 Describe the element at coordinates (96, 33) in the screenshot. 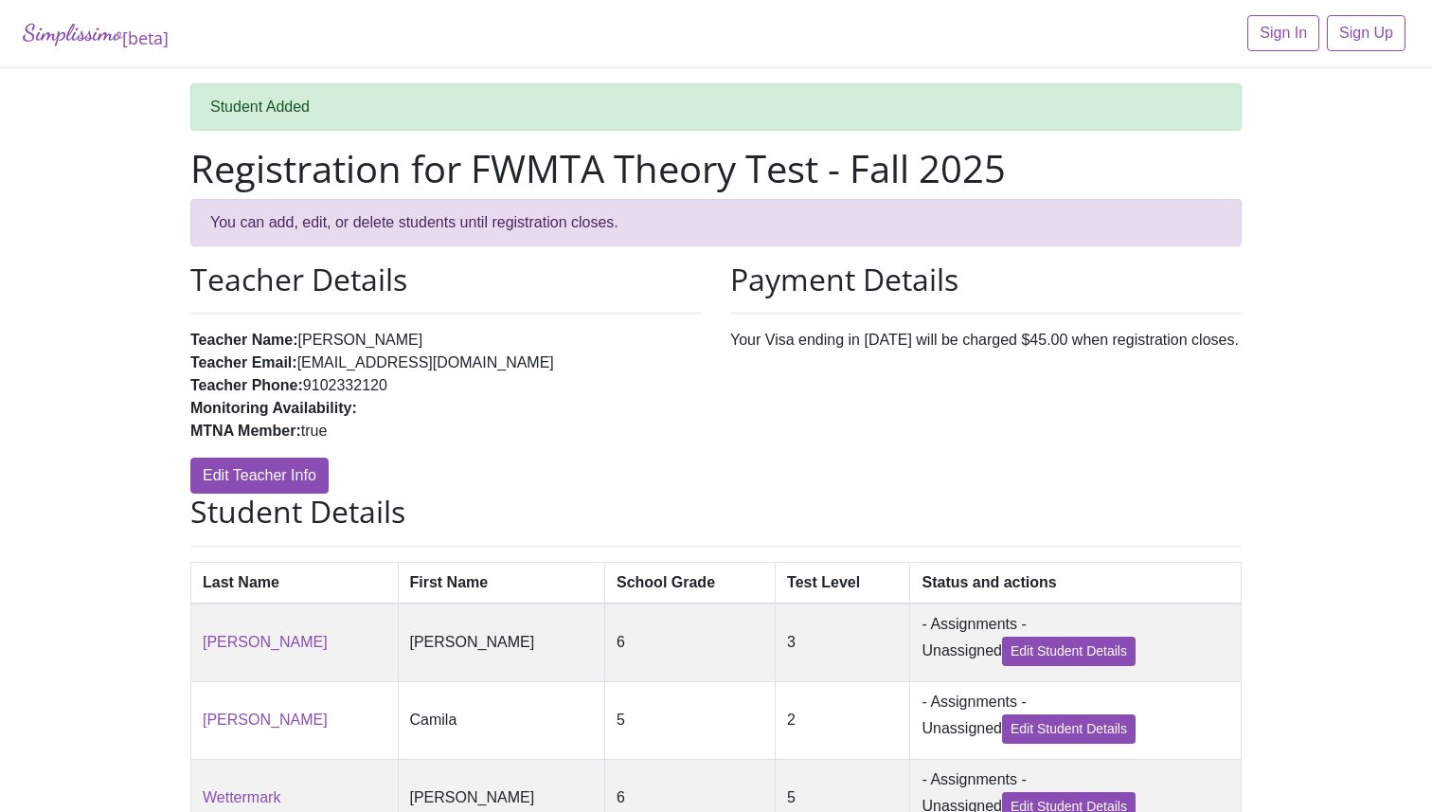

I see `a: Simplissimo[beta]` at that location.